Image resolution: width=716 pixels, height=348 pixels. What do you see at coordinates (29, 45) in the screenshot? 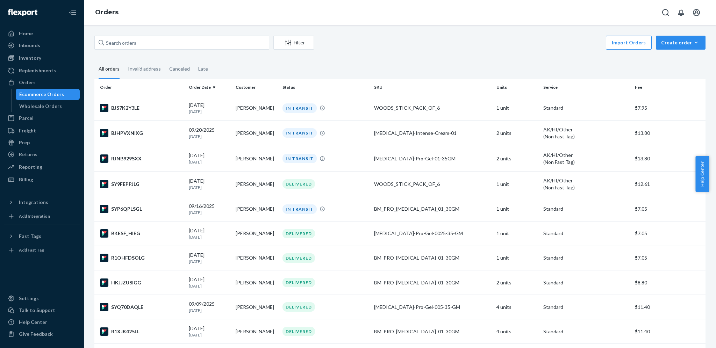
I see `div: Inbounds` at bounding box center [29, 45].